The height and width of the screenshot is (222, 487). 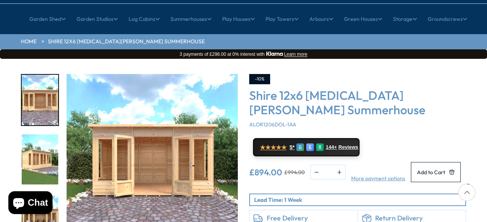 I want to click on a: Play Towers, so click(x=282, y=19).